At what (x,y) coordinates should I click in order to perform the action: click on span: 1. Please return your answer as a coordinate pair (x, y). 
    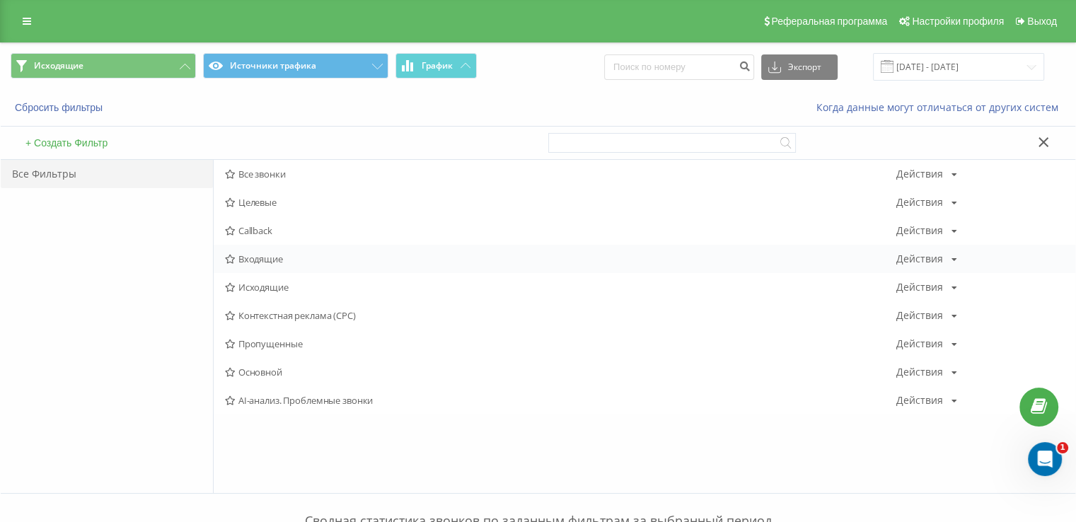
    Looking at the image, I should click on (1063, 448).